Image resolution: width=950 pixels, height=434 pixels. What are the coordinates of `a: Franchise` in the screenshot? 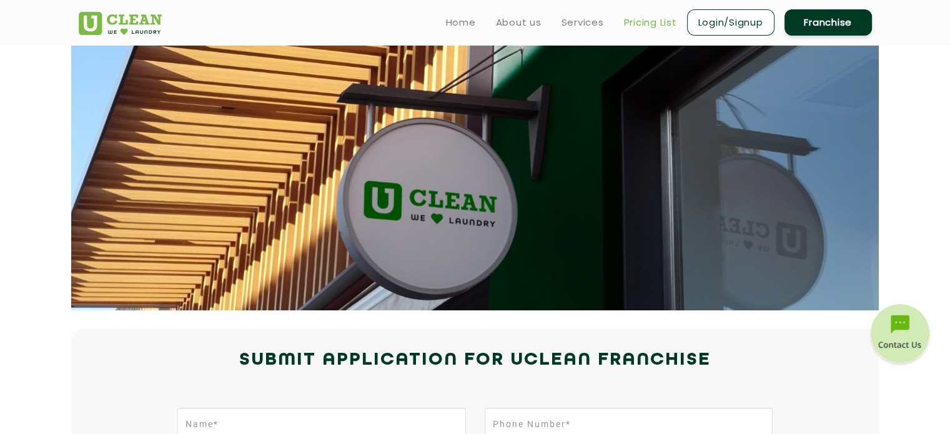 It's located at (829, 22).